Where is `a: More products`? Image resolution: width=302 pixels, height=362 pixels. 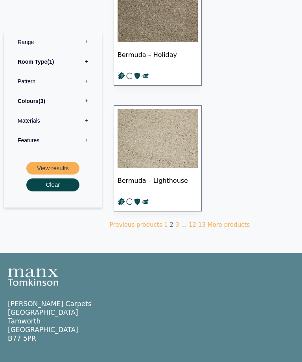
a: More products is located at coordinates (228, 225).